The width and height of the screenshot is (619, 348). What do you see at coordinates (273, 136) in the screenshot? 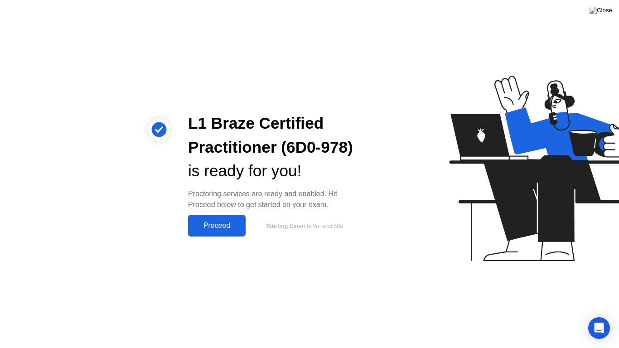
I see `div: L1 Braze Certified Practitioner (6D0-978)` at bounding box center [273, 136].